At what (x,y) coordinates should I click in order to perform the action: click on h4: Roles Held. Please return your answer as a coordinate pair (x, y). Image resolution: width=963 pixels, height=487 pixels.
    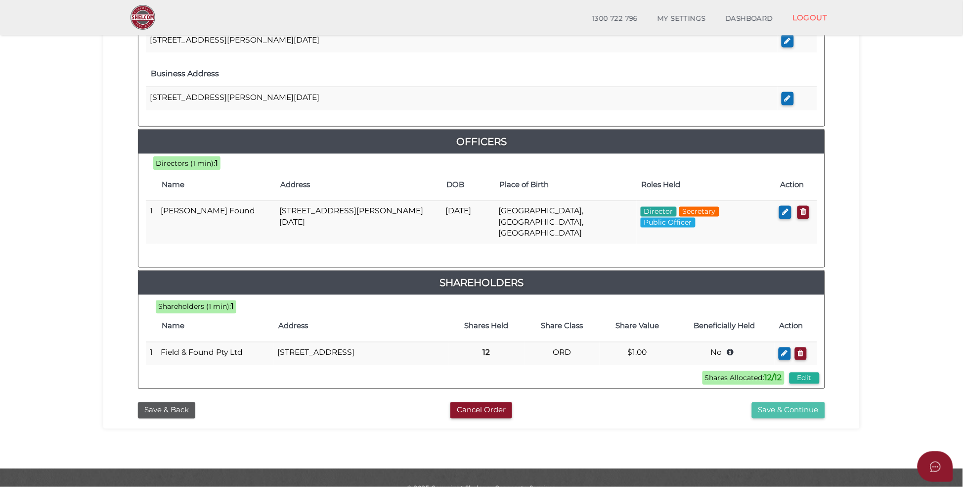
    Looking at the image, I should click on (706, 184).